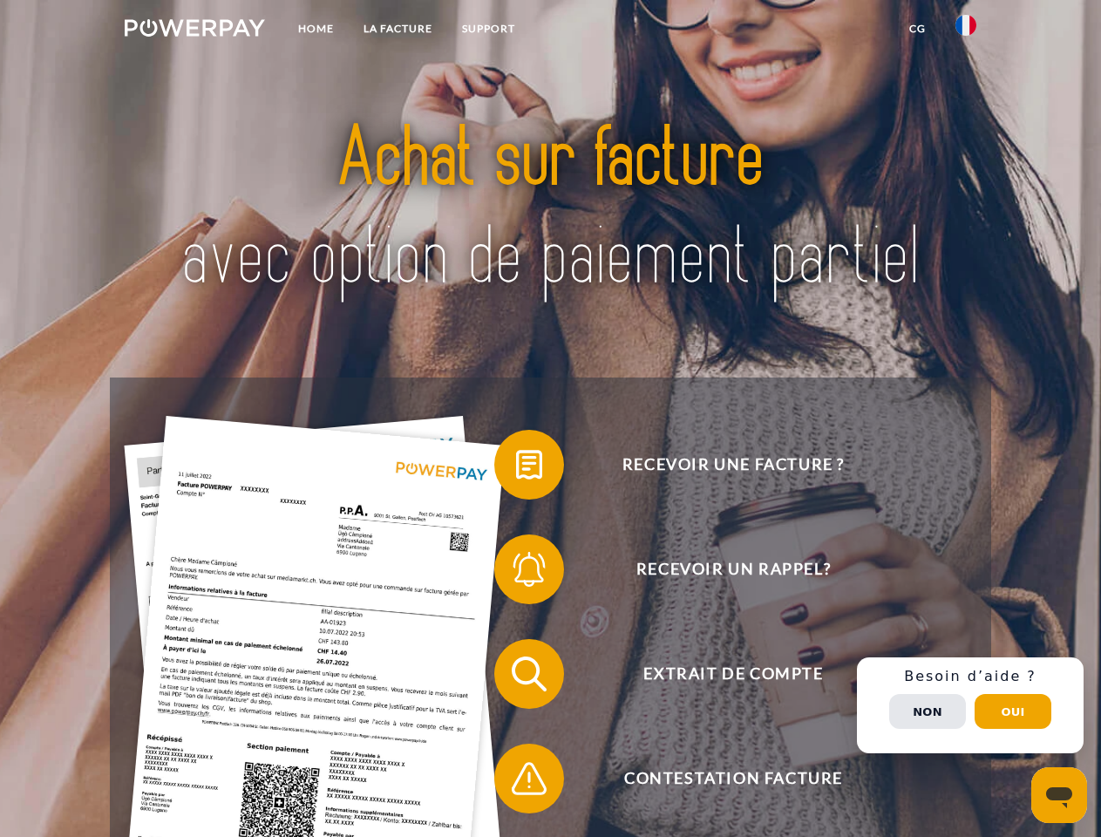  Describe the element at coordinates (733, 779) in the screenshot. I see `span: Contestation Facture` at that location.